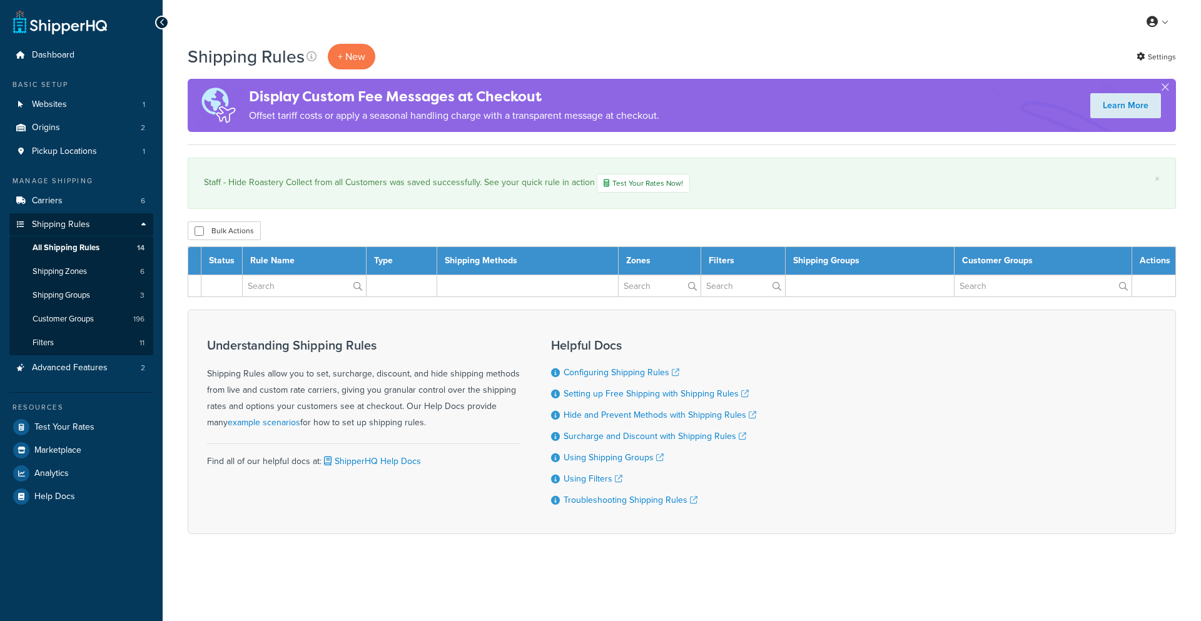  What do you see at coordinates (66, 248) in the screenshot?
I see `span: All Shipping Rules` at bounding box center [66, 248].